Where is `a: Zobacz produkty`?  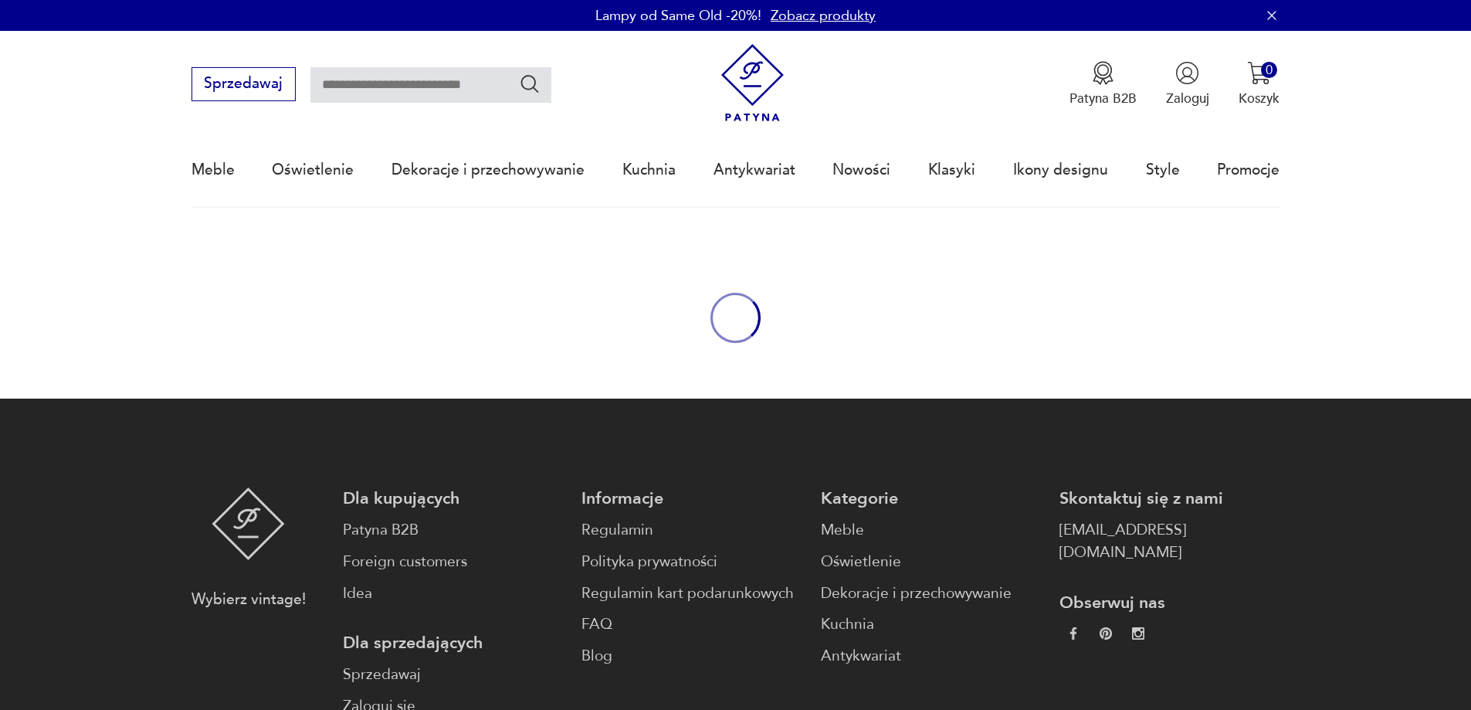 a: Zobacz produkty is located at coordinates (823, 15).